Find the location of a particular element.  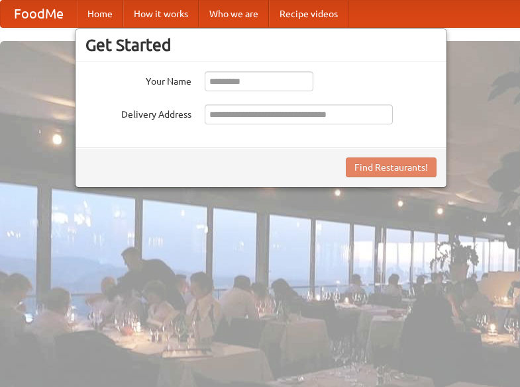

a: FoodMe is located at coordinates (38, 14).